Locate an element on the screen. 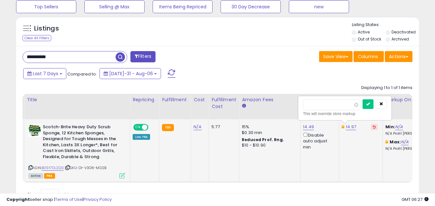 The image size is (435, 206). button: new is located at coordinates (319, 7).